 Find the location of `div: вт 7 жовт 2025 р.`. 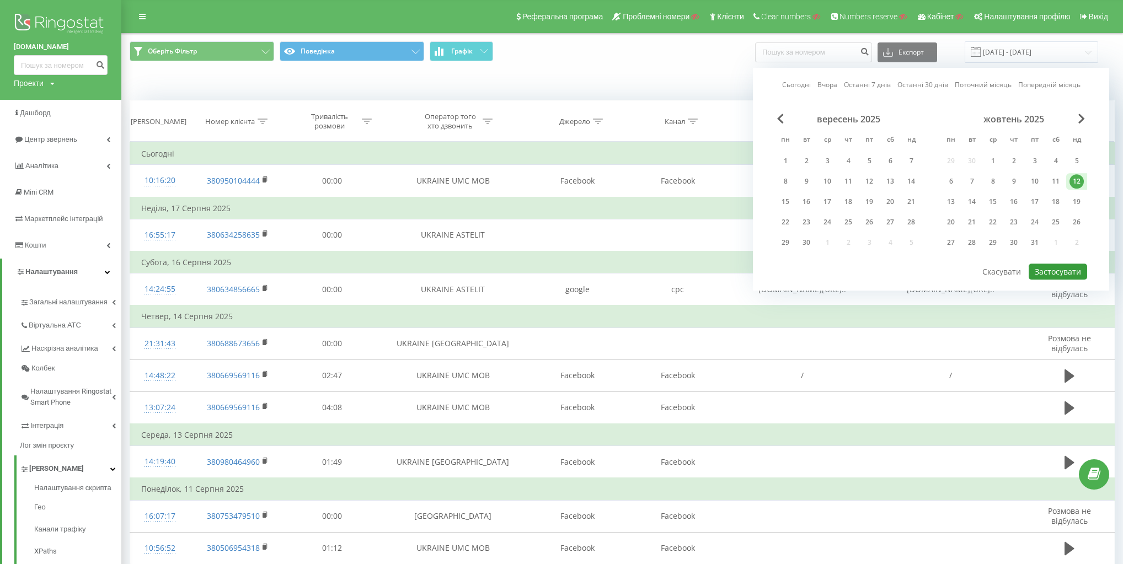

div: вт 7 жовт 2025 р. is located at coordinates (972, 181).